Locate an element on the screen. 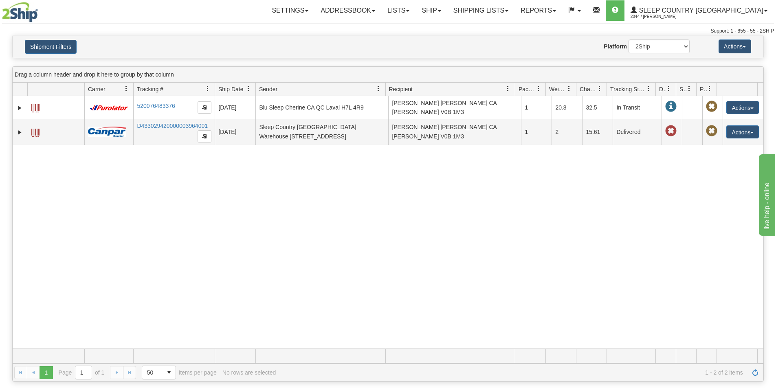 The height and width of the screenshot is (388, 776). img: 14 - Canpar is located at coordinates (107, 132).